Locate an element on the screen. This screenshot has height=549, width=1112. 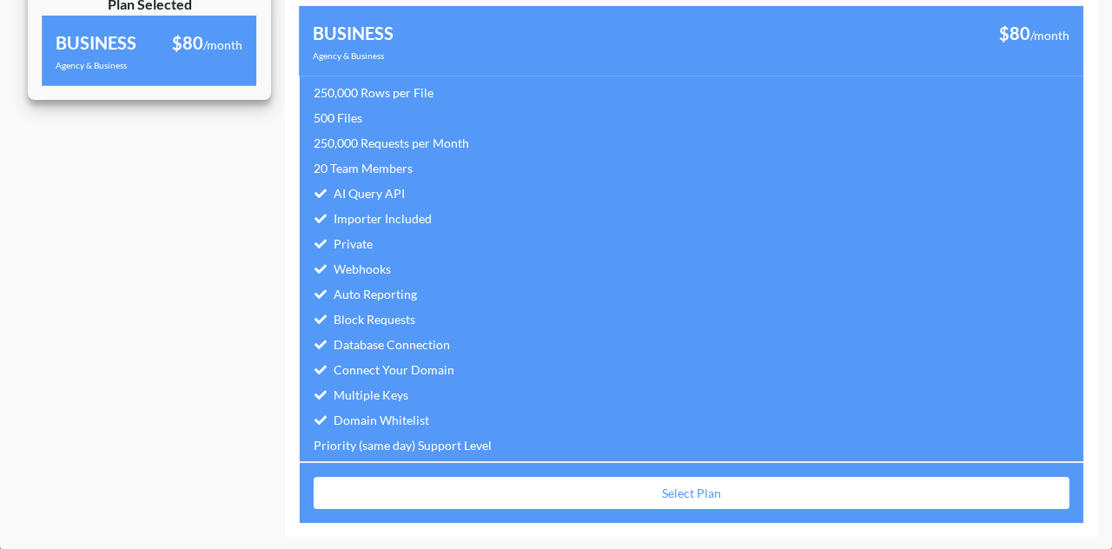
span: Priority (same day) is located at coordinates (364, 445).